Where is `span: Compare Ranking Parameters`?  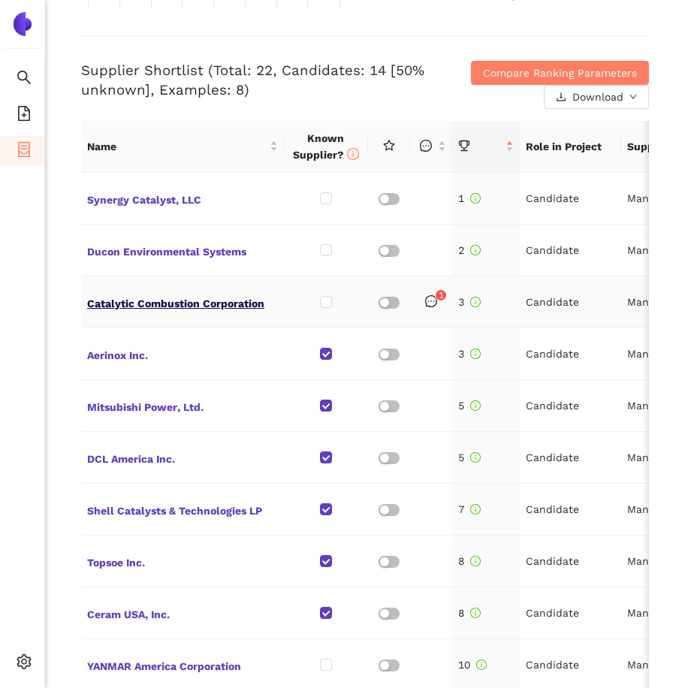
span: Compare Ranking Parameters is located at coordinates (560, 73).